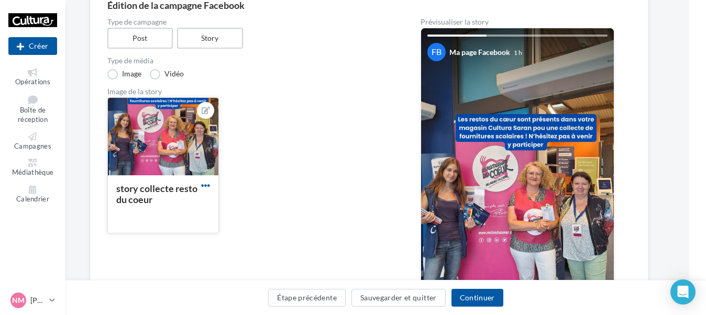 This screenshot has width=706, height=315. Describe the element at coordinates (32, 82) in the screenshot. I see `span: Opérations` at that location.